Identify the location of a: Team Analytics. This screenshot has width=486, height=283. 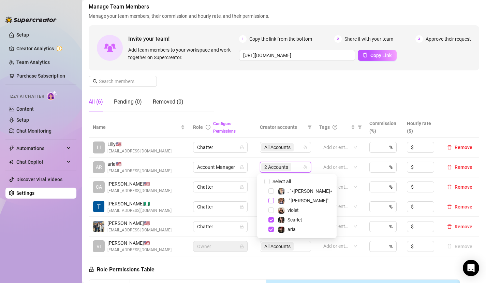
(33, 62).